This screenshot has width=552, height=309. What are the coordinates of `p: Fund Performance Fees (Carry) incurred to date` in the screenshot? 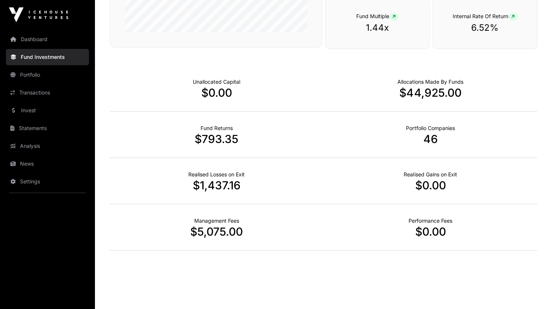 It's located at (430, 221).